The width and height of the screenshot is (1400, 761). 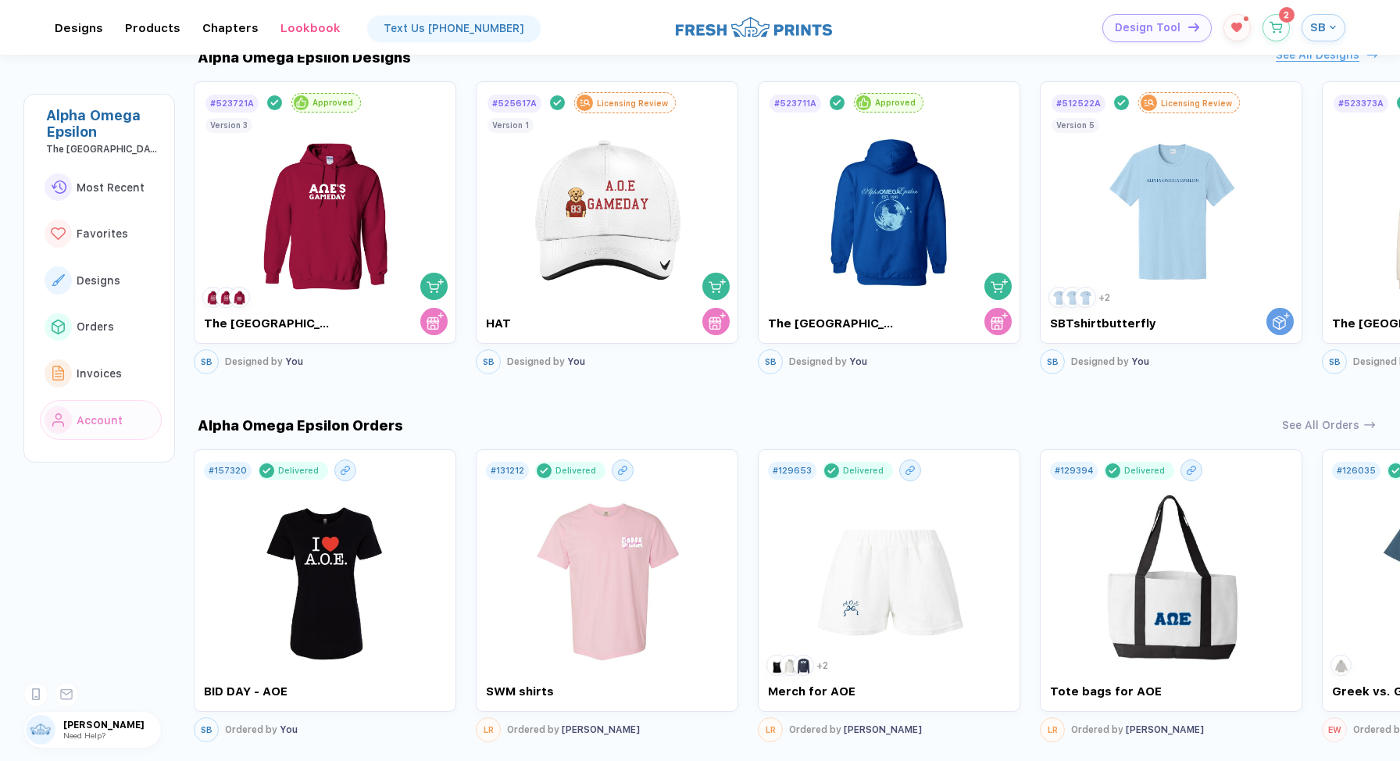 I want to click on div: #525617ALicensing Reviewshopping cartstore cart HATVersion 1SBDesigned by You, so click(x=607, y=227).